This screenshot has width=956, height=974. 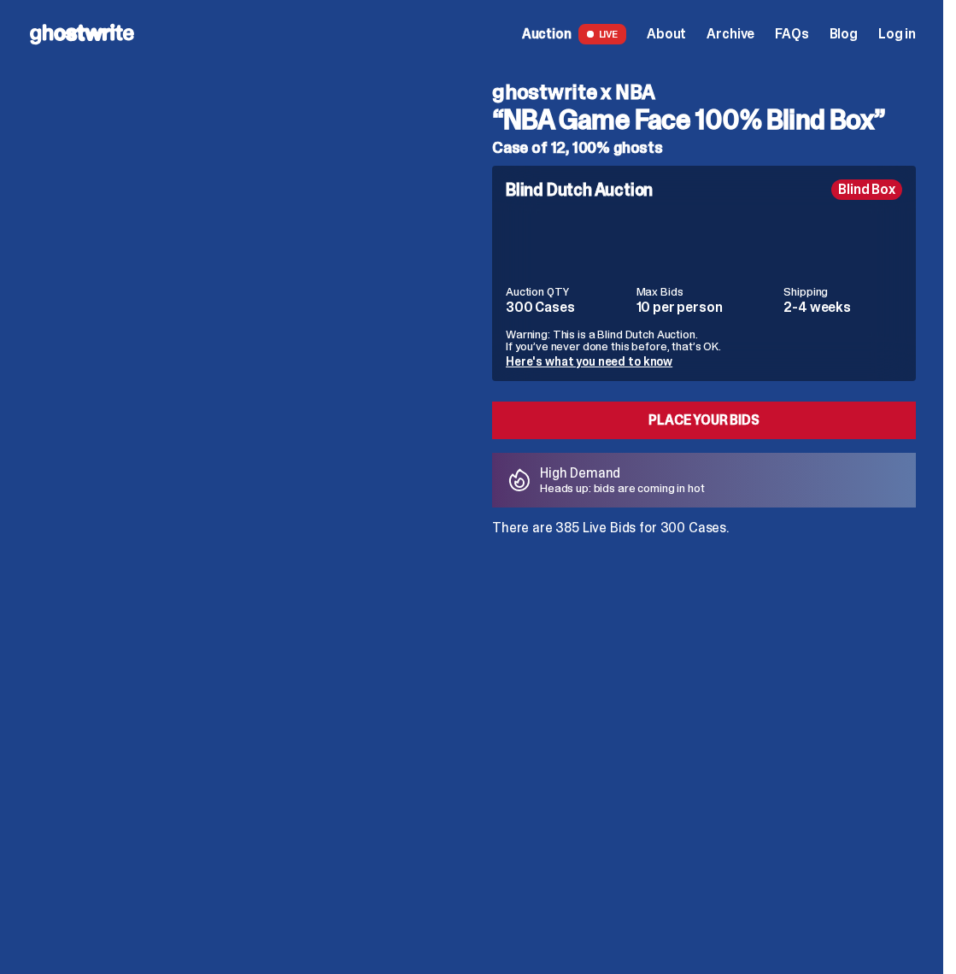 What do you see at coordinates (622, 488) in the screenshot?
I see `p: Heads up: bids are coming in hot` at bounding box center [622, 488].